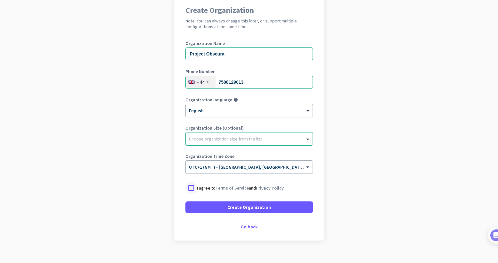 The width and height of the screenshot is (498, 263). I want to click on button: Create Organization, so click(249, 207).